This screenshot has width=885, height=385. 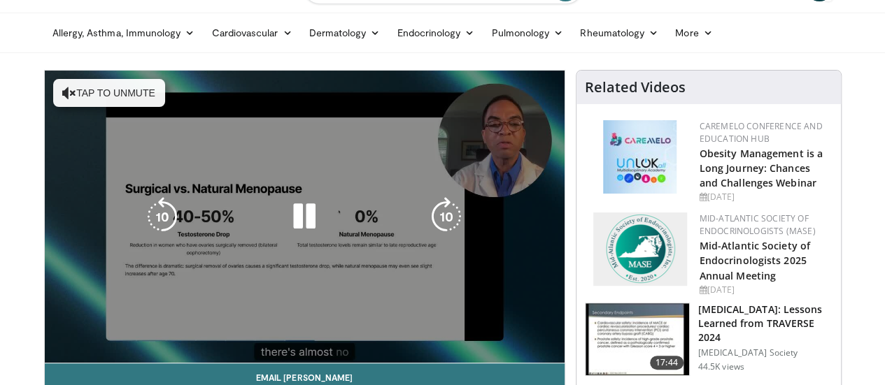 I want to click on a: Obesity Management is a Long Journey: Chances and Challenges Webinar, so click(x=761, y=168).